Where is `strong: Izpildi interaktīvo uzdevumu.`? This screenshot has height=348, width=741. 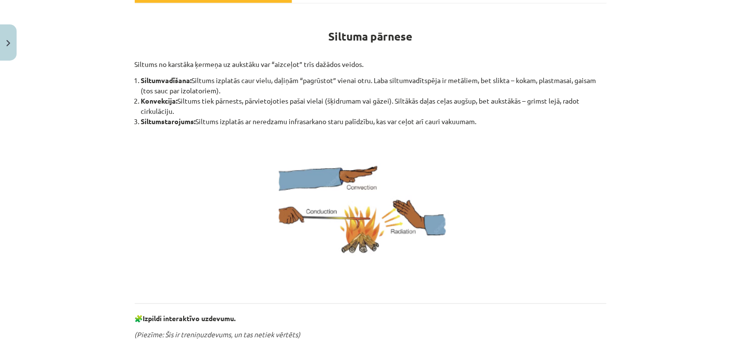
strong: Izpildi interaktīvo uzdevumu. is located at coordinates (190, 319).